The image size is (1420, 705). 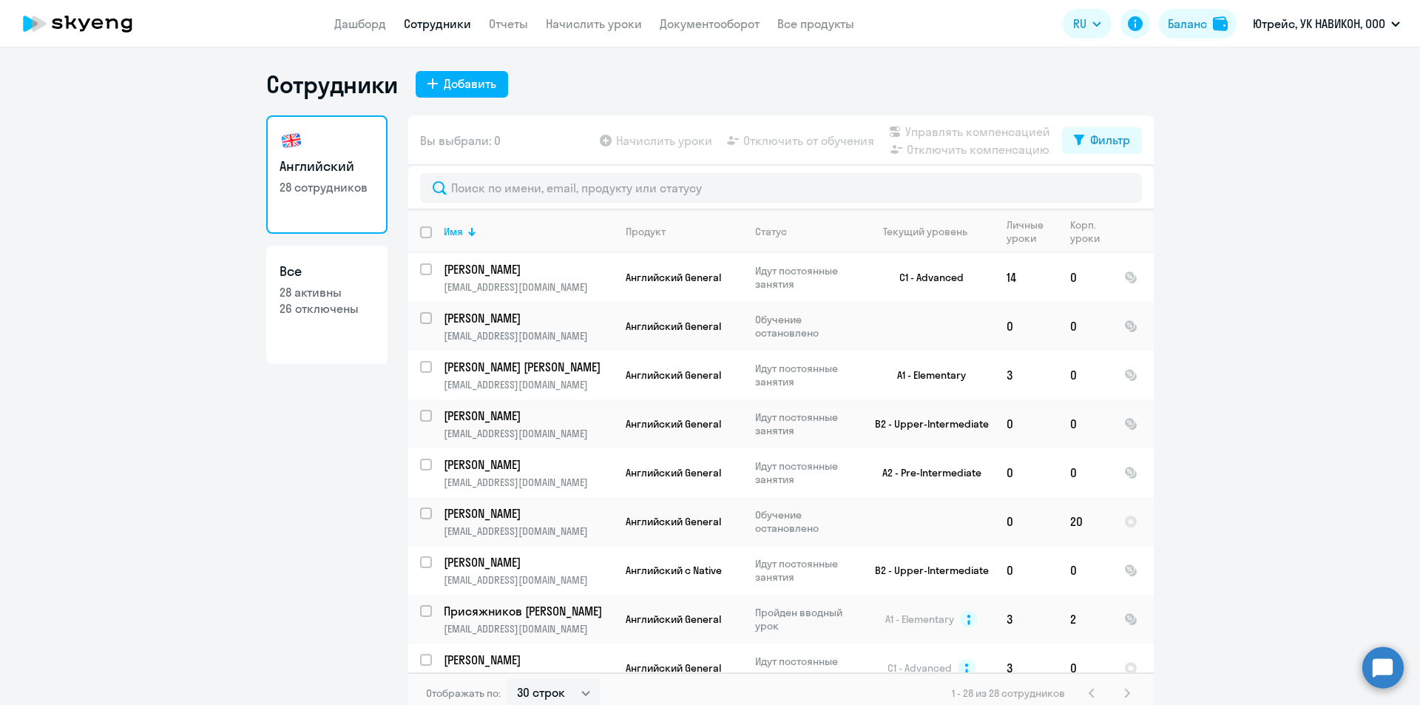 I want to click on button: Ютрейс, УК НАВИКОН, ООО, so click(x=1326, y=24).